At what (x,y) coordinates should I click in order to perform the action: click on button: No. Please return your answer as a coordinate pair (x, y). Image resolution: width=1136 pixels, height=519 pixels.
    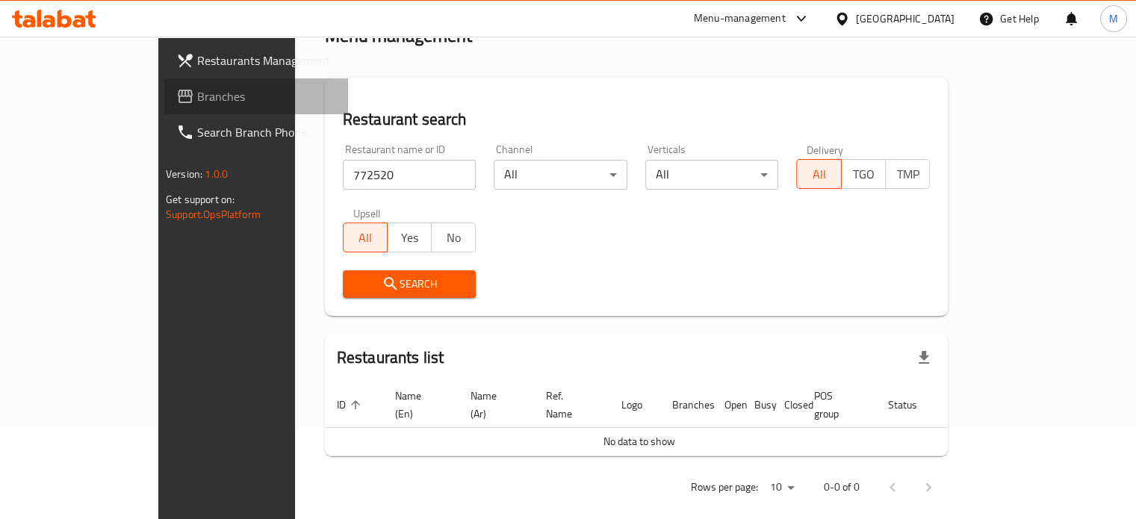
    Looking at the image, I should click on (454, 238).